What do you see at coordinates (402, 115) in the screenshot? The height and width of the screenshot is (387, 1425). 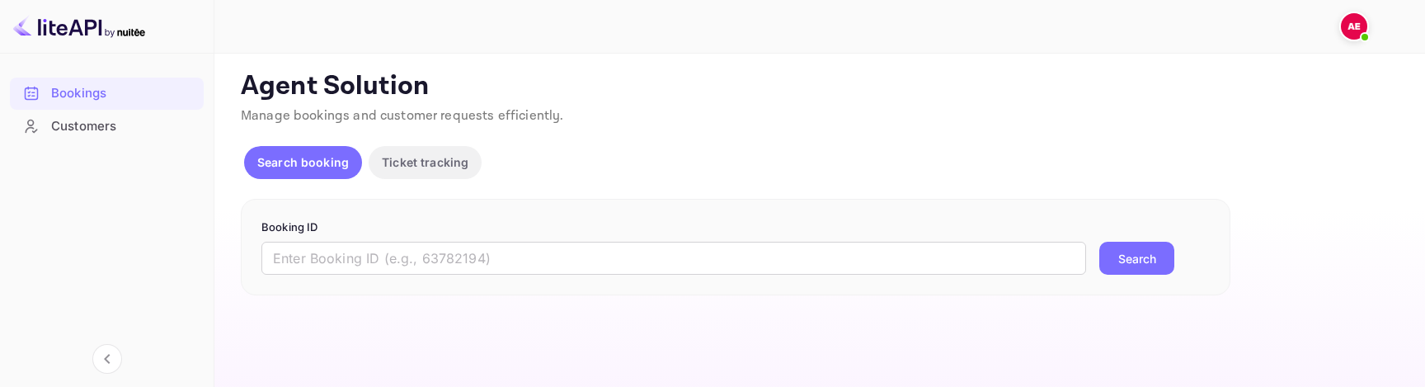 I see `span: Manage bookings and customer requests efficiently.` at bounding box center [402, 115].